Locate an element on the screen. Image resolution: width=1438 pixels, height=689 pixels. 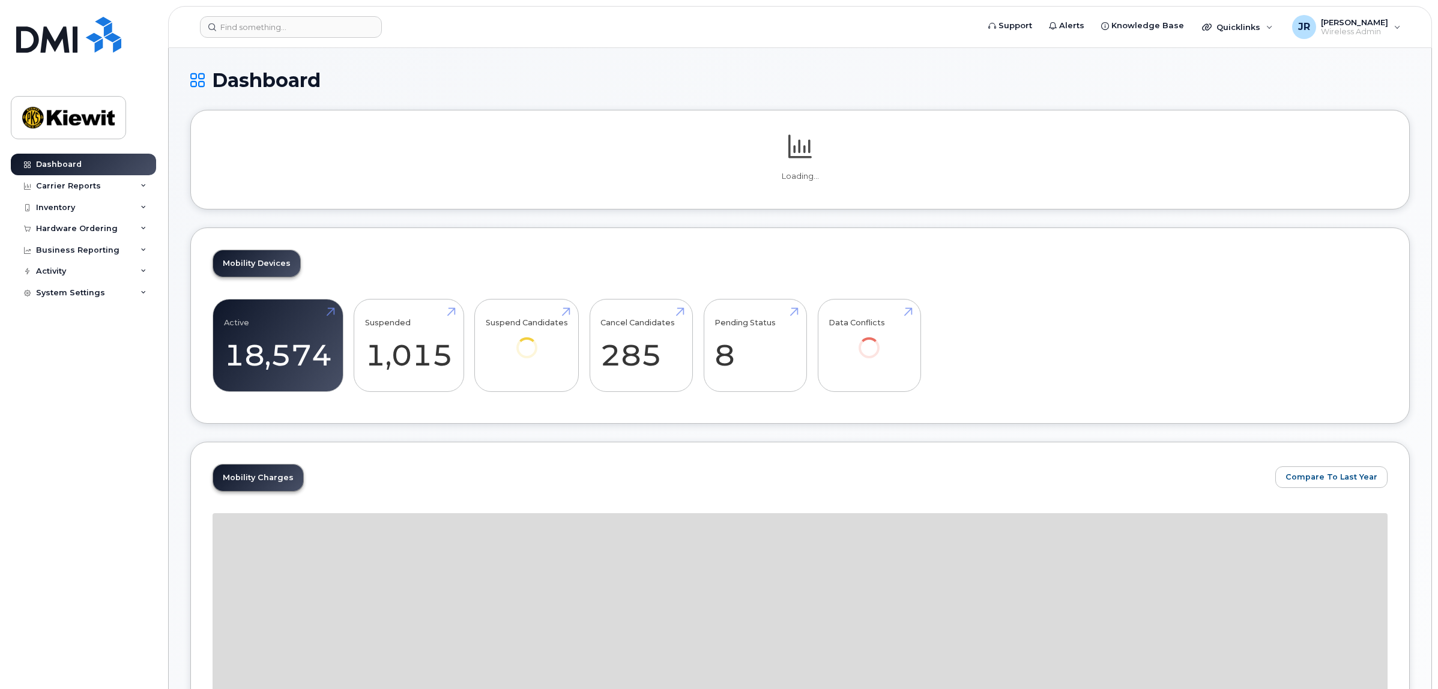
a: Mobility Devices is located at coordinates (256, 263).